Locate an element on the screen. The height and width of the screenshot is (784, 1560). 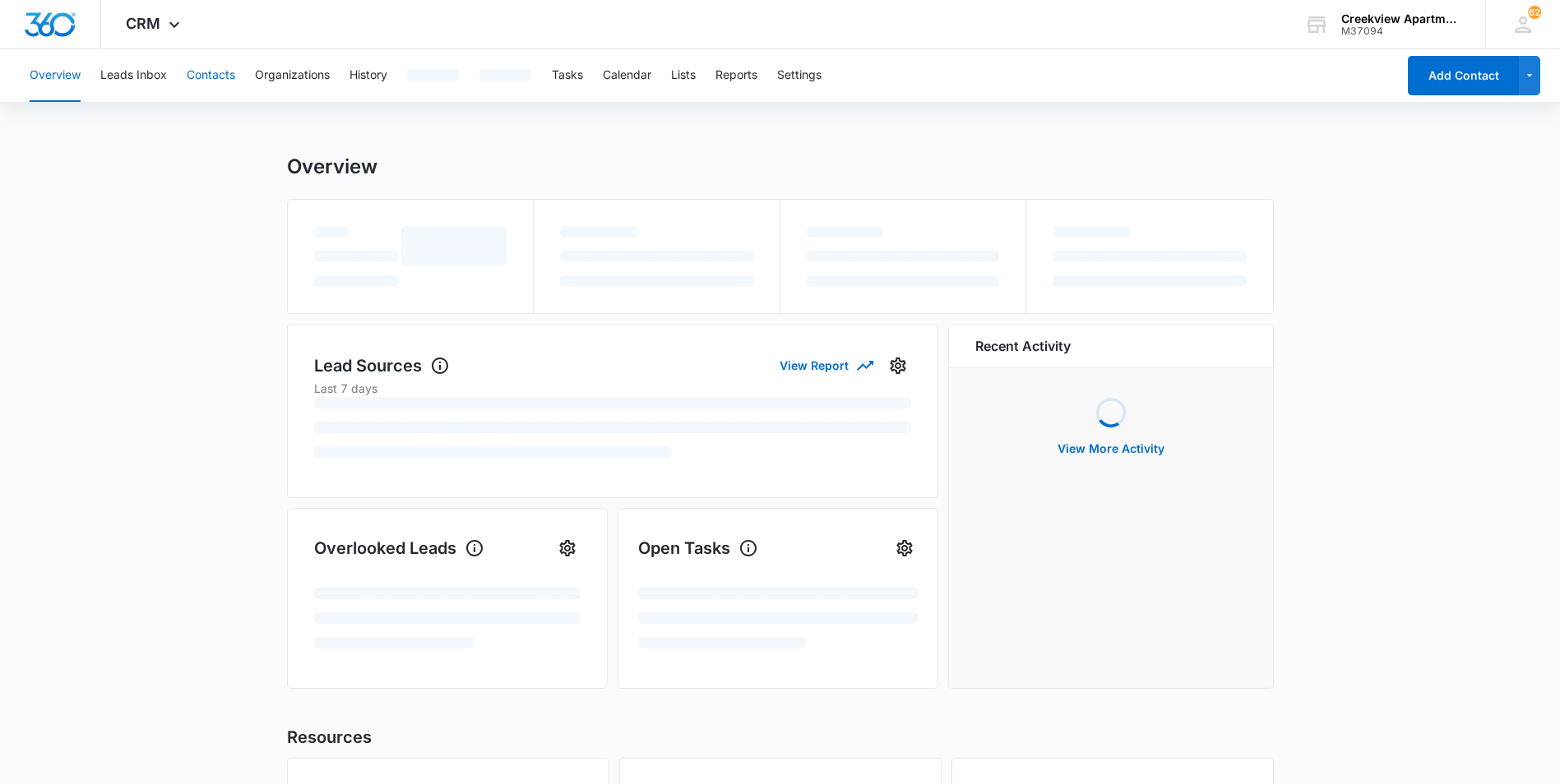
div: account id is located at coordinates (1402, 31).